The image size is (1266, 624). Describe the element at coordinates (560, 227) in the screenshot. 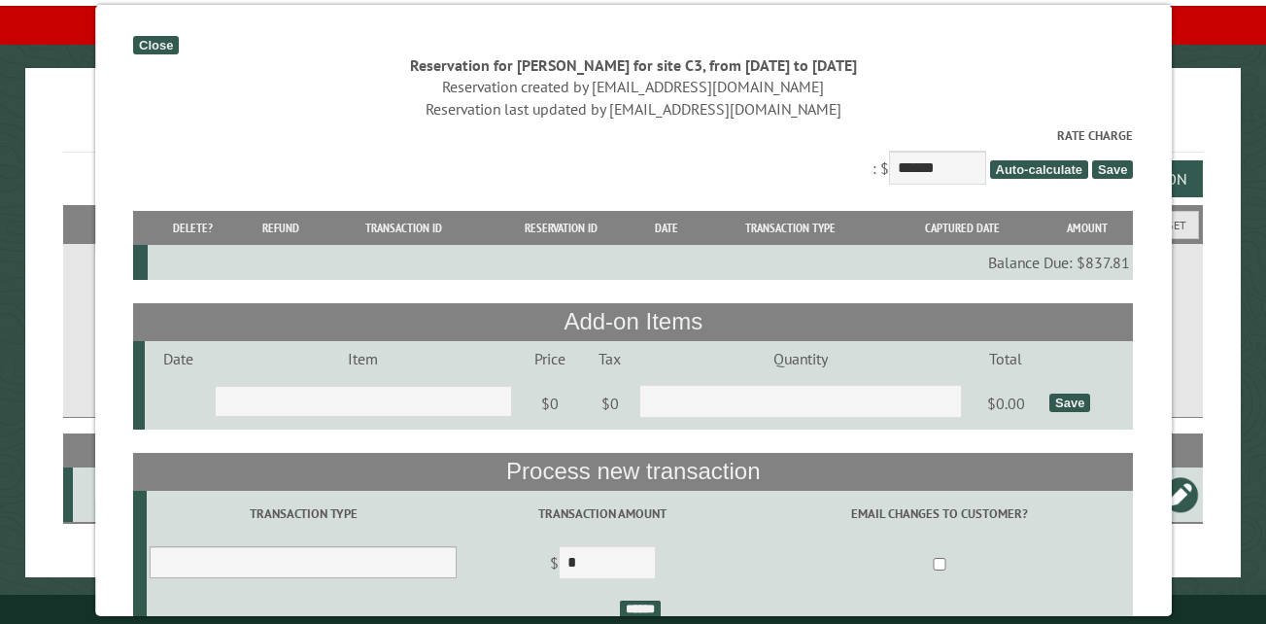

I see `th: Reservation ID` at that location.